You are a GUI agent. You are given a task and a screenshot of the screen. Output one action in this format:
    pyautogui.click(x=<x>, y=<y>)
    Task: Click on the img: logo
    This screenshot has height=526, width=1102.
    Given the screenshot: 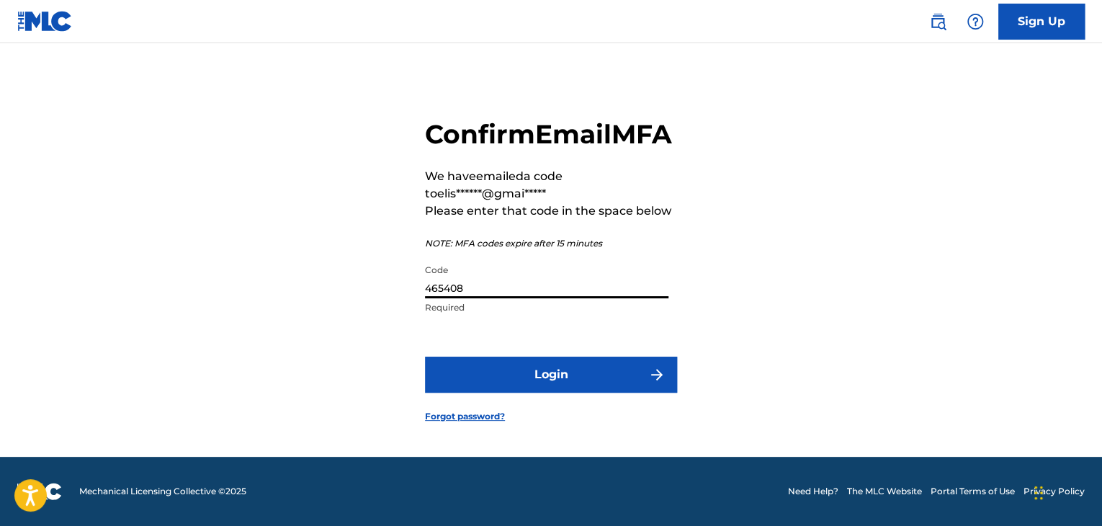 What is the action you would take?
    pyautogui.click(x=40, y=491)
    